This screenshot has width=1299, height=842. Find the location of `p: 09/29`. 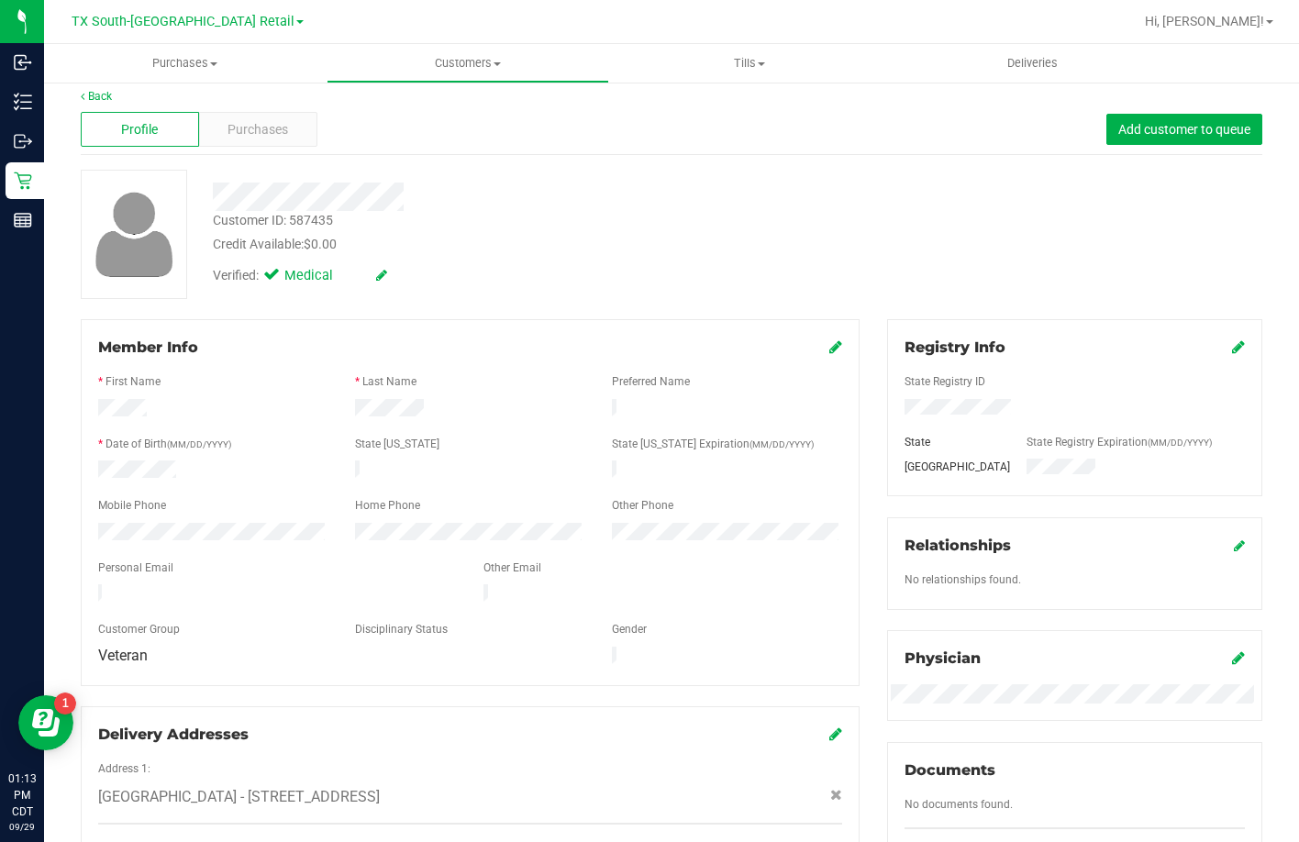

p: 09/29 is located at coordinates (22, 827).